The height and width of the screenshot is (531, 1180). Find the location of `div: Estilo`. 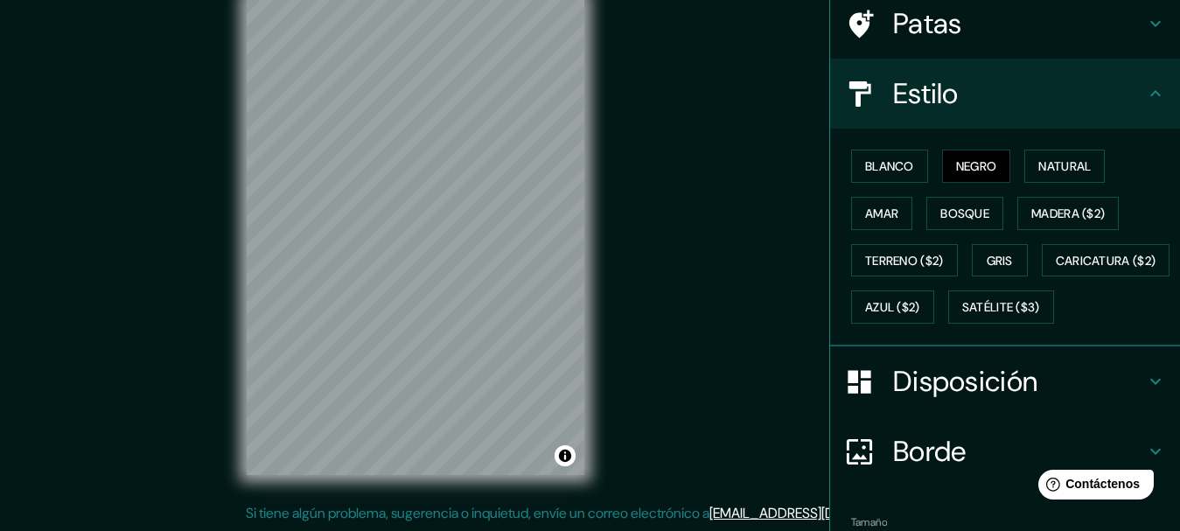

div: Estilo is located at coordinates (1005, 94).